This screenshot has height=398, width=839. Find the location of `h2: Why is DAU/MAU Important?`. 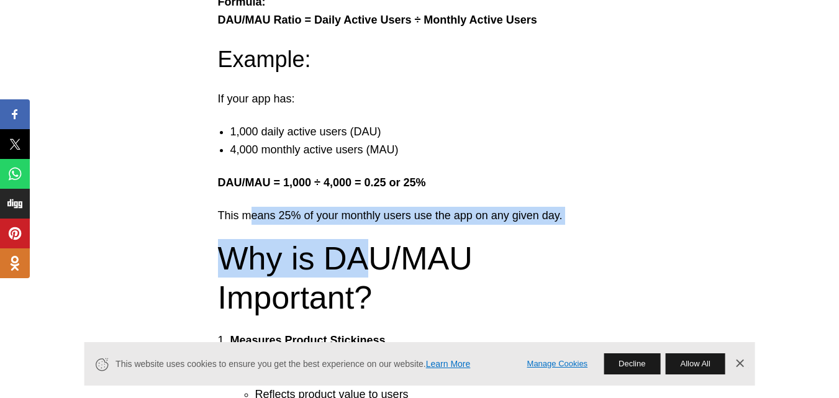

h2: Why is DAU/MAU Important? is located at coordinates (420, 278).